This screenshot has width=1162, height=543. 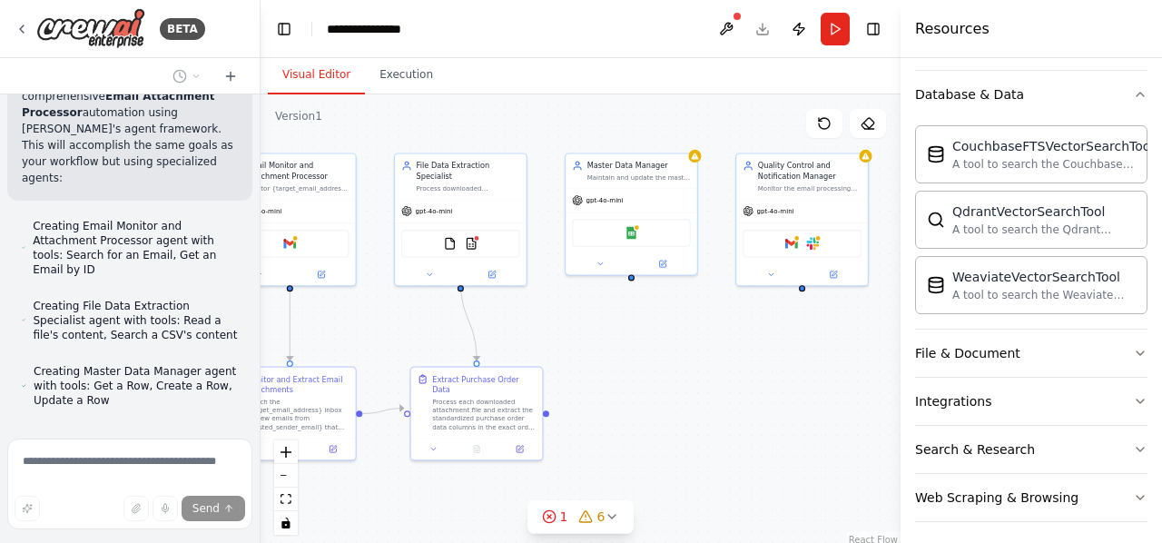 What do you see at coordinates (1053, 146) in the screenshot?
I see `div: CouchbaseFTSVectorSearchTool` at bounding box center [1053, 146].